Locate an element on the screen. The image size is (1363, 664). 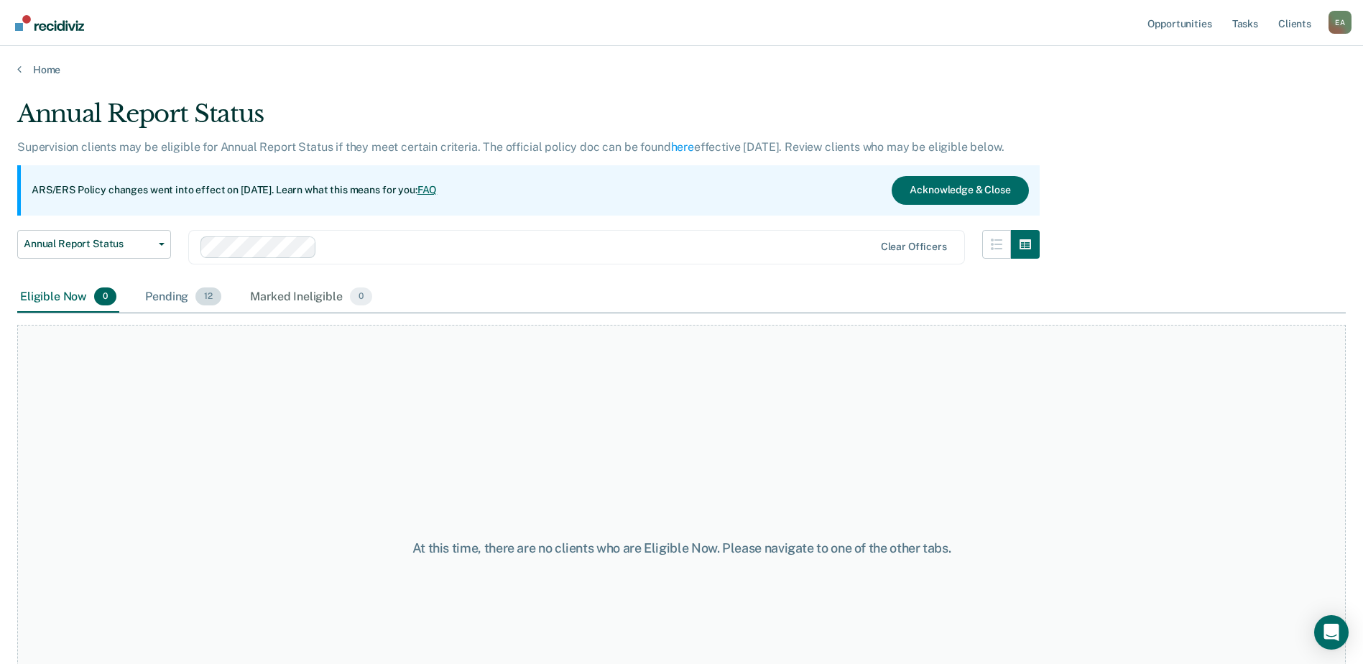
span: Annual Report Status is located at coordinates (88, 244).